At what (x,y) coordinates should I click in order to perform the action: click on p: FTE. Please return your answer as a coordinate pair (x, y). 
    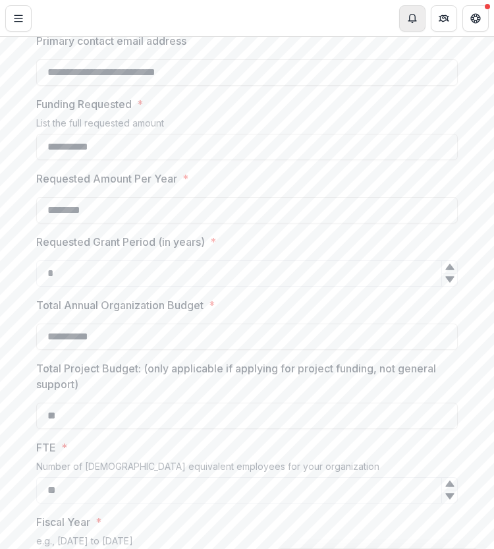
    Looking at the image, I should click on (46, 447).